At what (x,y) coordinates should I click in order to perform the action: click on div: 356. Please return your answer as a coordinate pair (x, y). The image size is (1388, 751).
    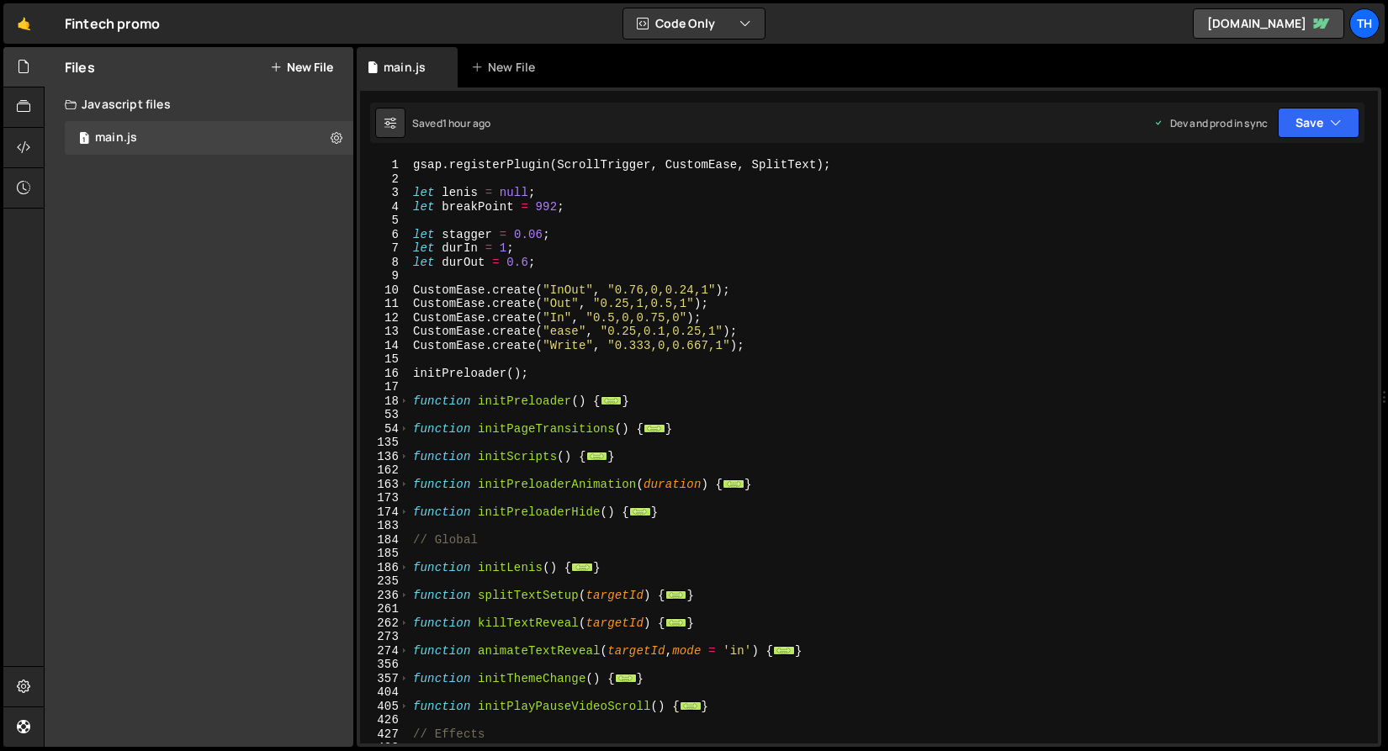
    Looking at the image, I should click on (384, 665).